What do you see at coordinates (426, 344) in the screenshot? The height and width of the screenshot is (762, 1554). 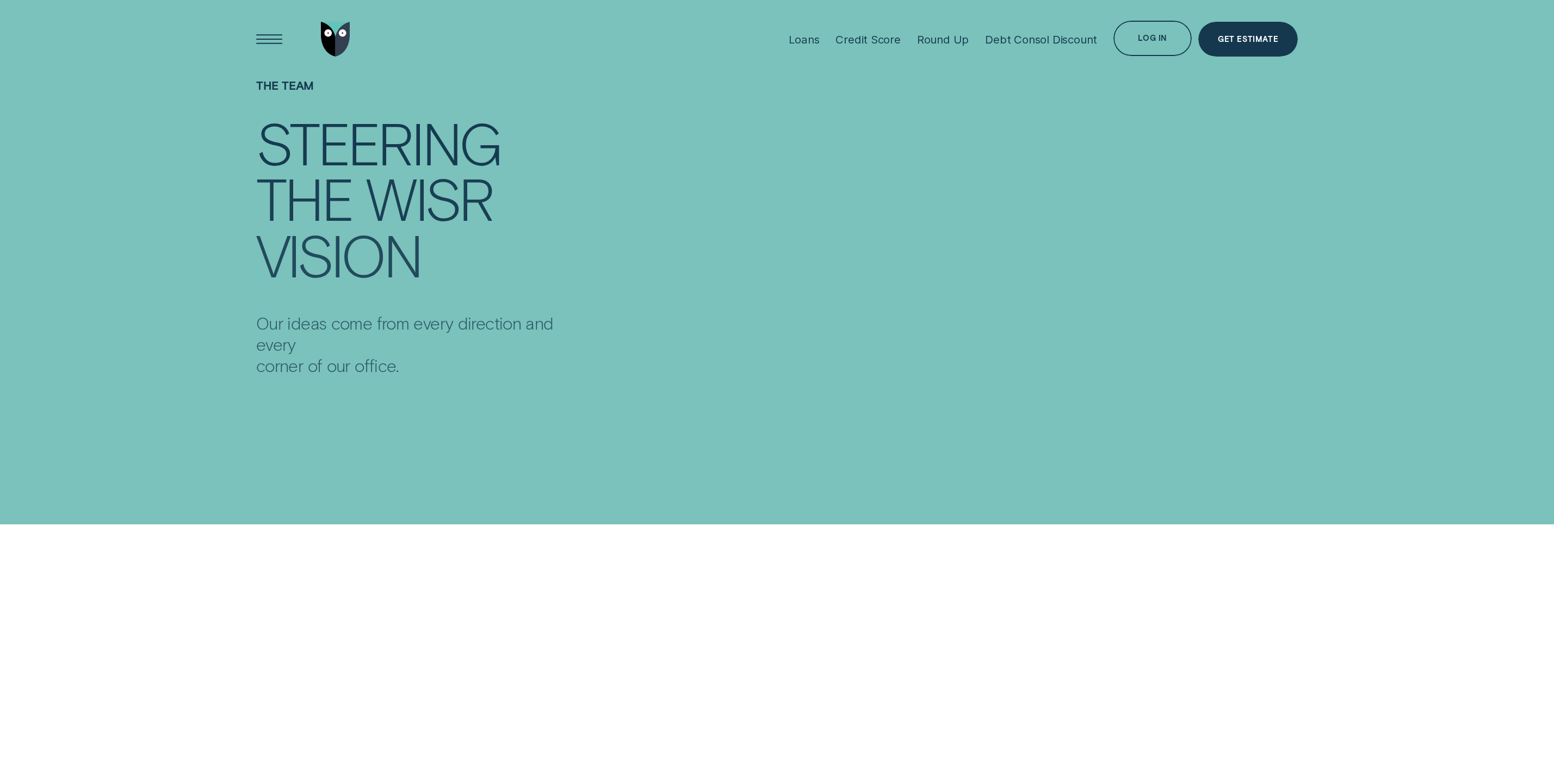 I see `p: Our ideas come from every direction and every corner of our office.` at bounding box center [426, 344].